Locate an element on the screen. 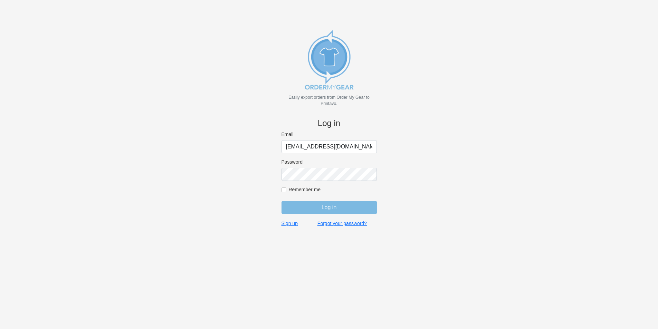 The height and width of the screenshot is (329, 658). input: Log in is located at coordinates (329, 208).